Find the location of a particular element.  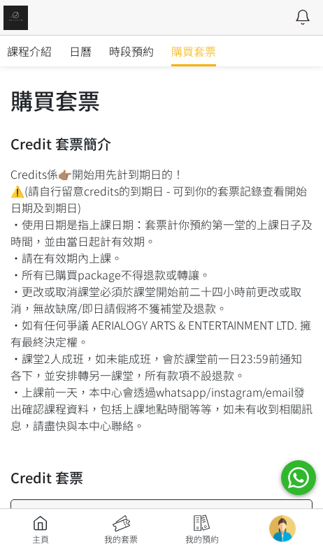

a: 日曆 is located at coordinates (80, 51).